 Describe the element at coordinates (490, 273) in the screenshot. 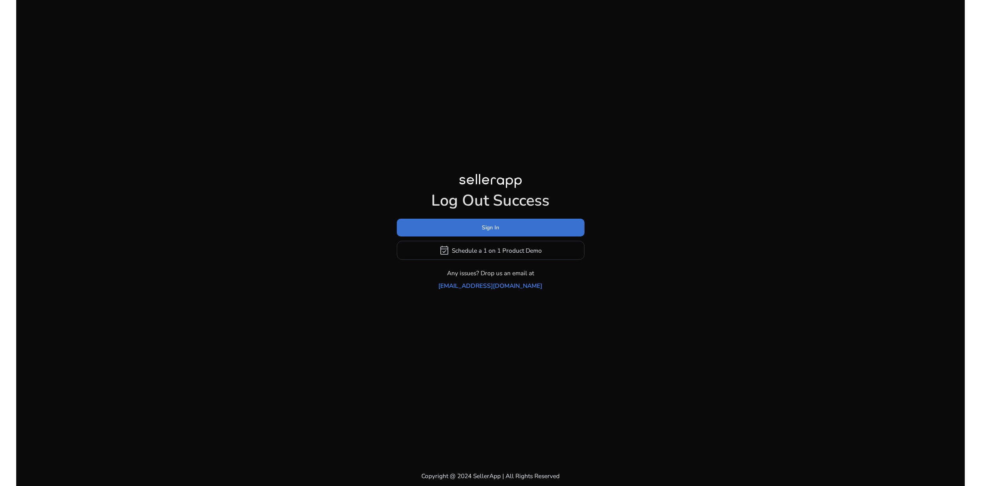

I see `p: Any issues? Drop us an email at` at that location.